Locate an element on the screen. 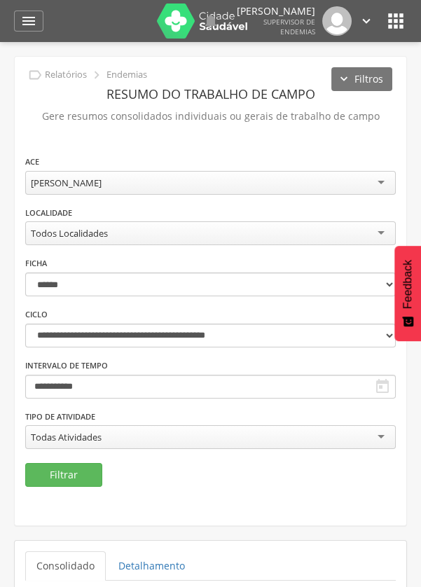  button: Feedback - Mostrar pesquisa is located at coordinates (408, 294).